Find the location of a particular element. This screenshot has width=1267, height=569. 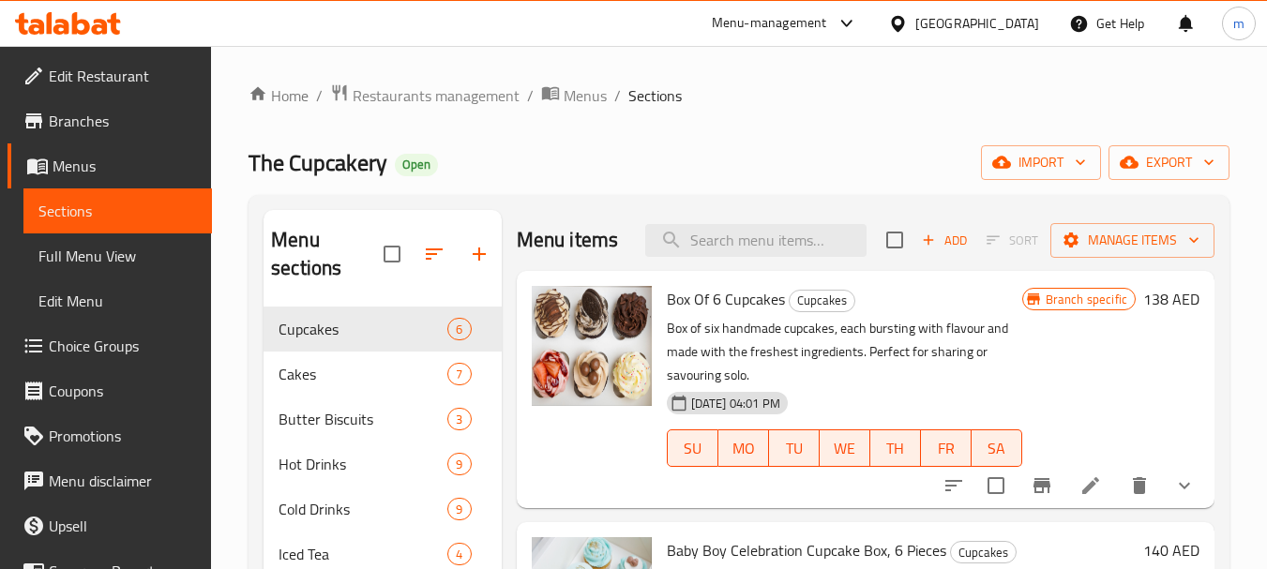

span: 3 is located at coordinates (459, 419).